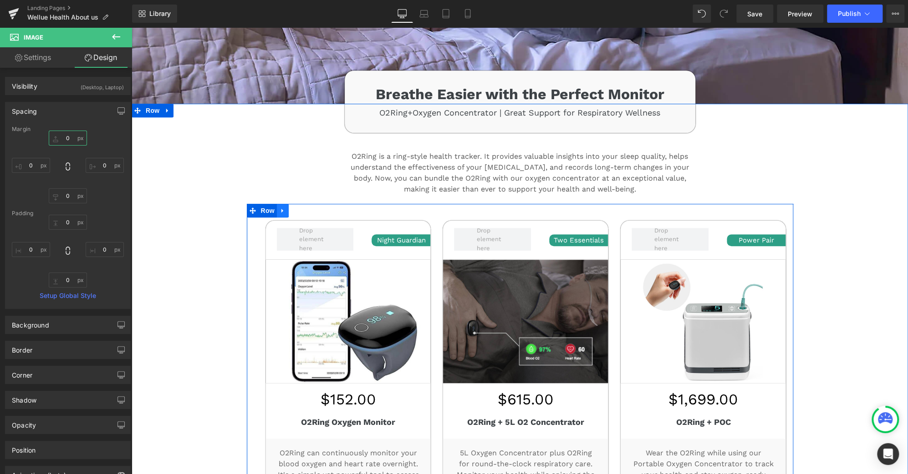 The image size is (908, 474). Describe the element at coordinates (30, 323) in the screenshot. I see `div: Background` at that location.